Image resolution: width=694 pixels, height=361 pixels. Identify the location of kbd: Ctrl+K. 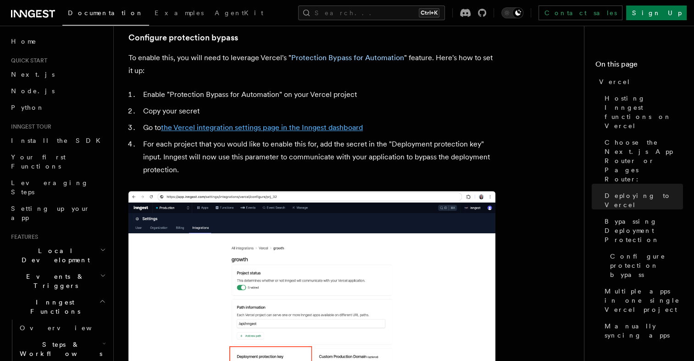
(429, 13).